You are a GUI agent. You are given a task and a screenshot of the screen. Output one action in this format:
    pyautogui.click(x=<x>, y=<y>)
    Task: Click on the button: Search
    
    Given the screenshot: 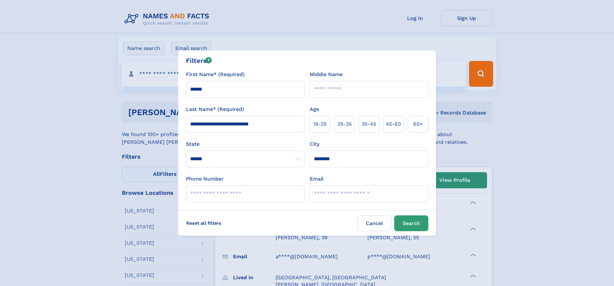 What is the action you would take?
    pyautogui.click(x=411, y=223)
    